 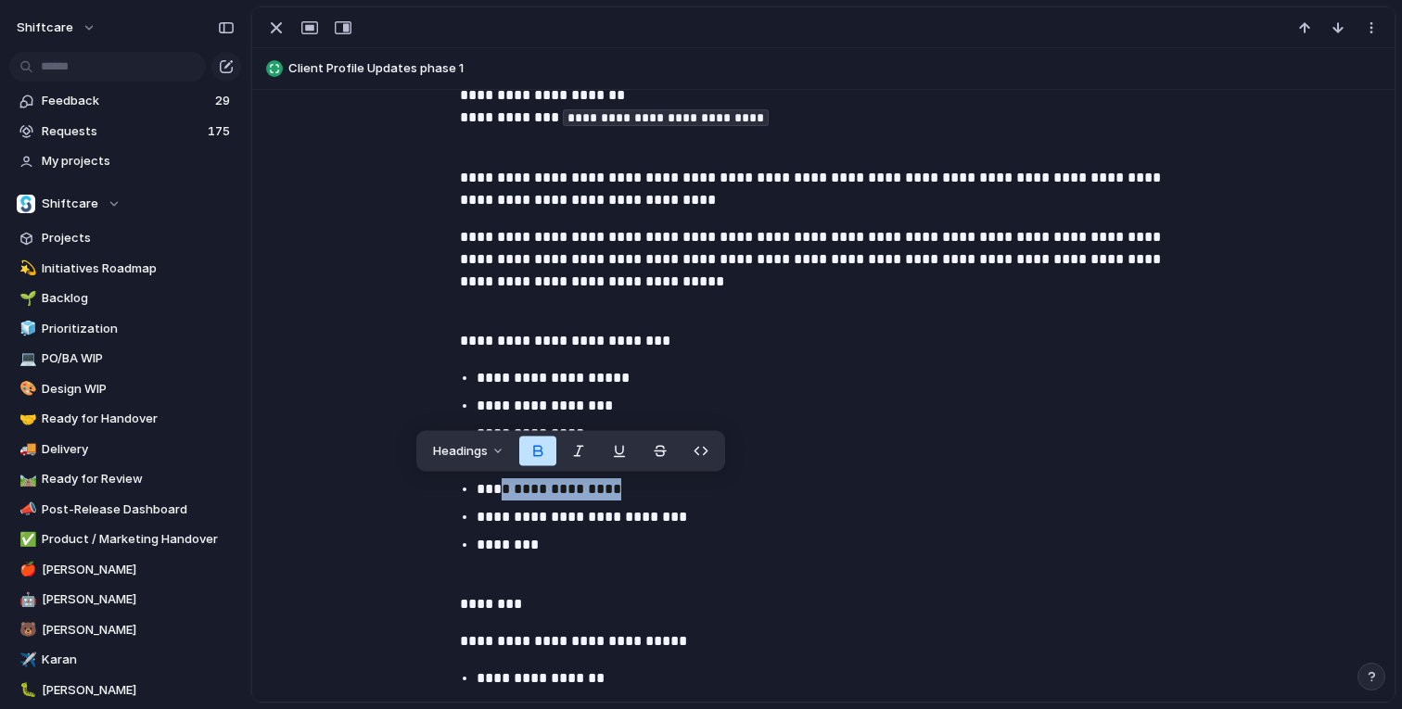 What do you see at coordinates (125, 660) in the screenshot?
I see `a: ✈️Karan` at bounding box center [125, 660].